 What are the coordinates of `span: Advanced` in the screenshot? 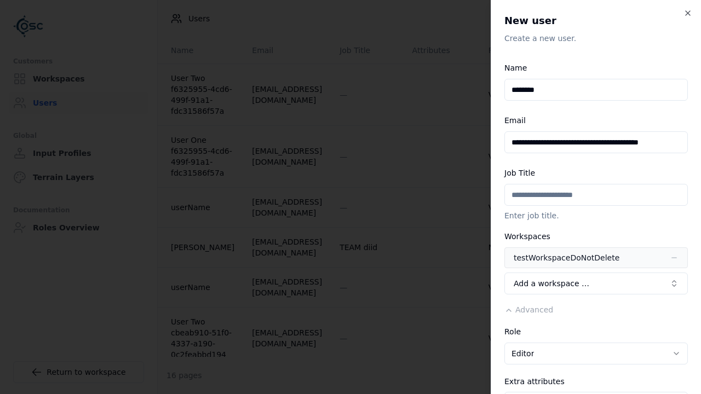 It's located at (534, 310).